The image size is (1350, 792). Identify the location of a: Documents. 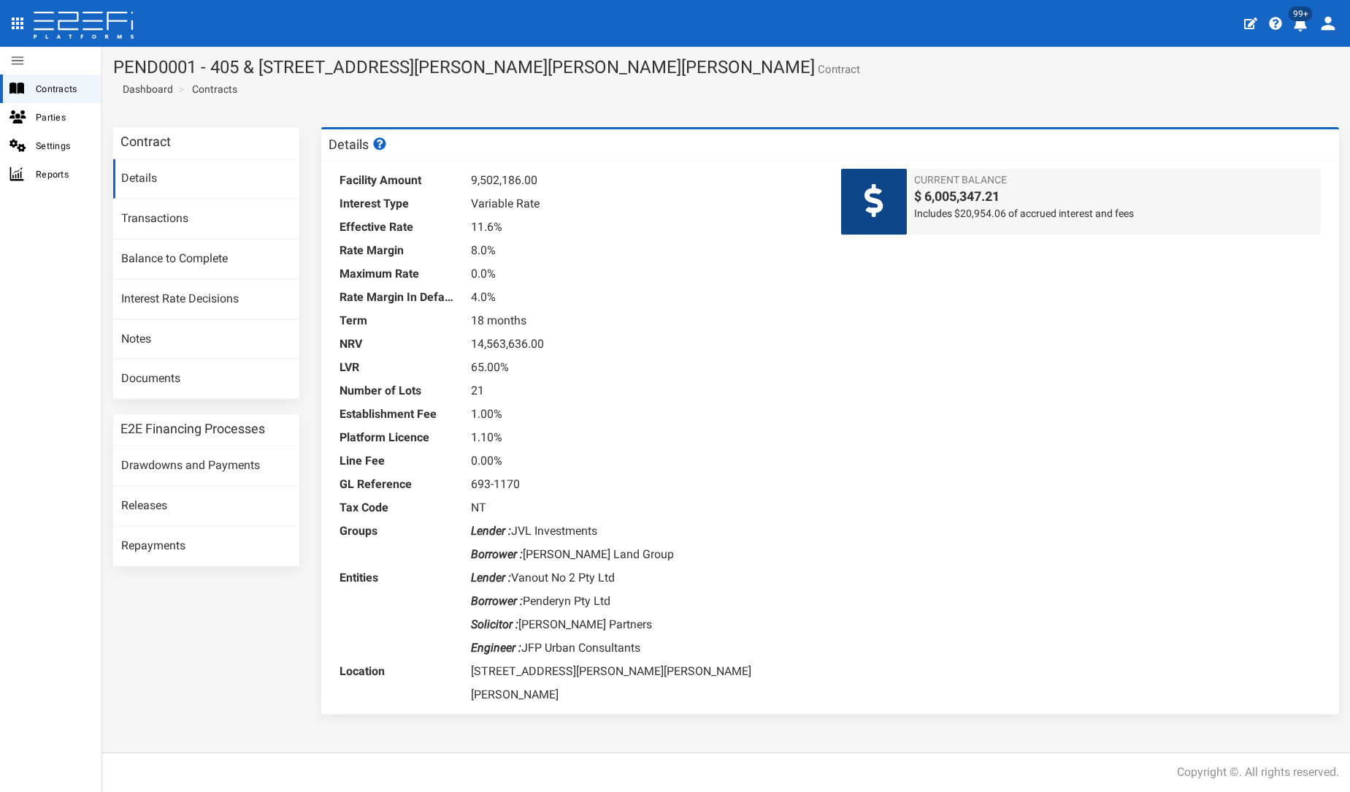
(206, 379).